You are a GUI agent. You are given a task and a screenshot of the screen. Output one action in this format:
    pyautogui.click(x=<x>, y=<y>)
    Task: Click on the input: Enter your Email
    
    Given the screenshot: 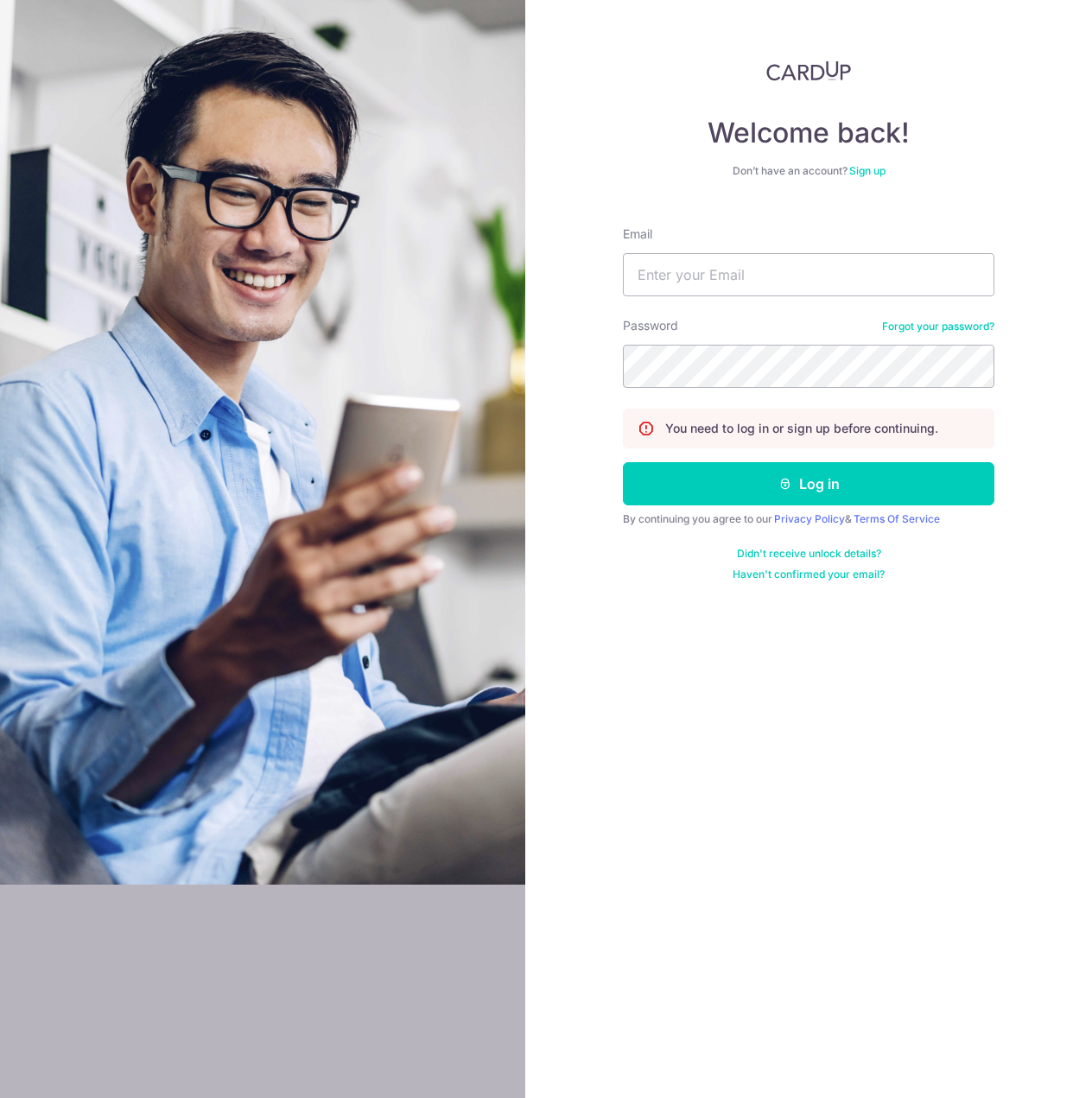 What is the action you would take?
    pyautogui.click(x=809, y=275)
    